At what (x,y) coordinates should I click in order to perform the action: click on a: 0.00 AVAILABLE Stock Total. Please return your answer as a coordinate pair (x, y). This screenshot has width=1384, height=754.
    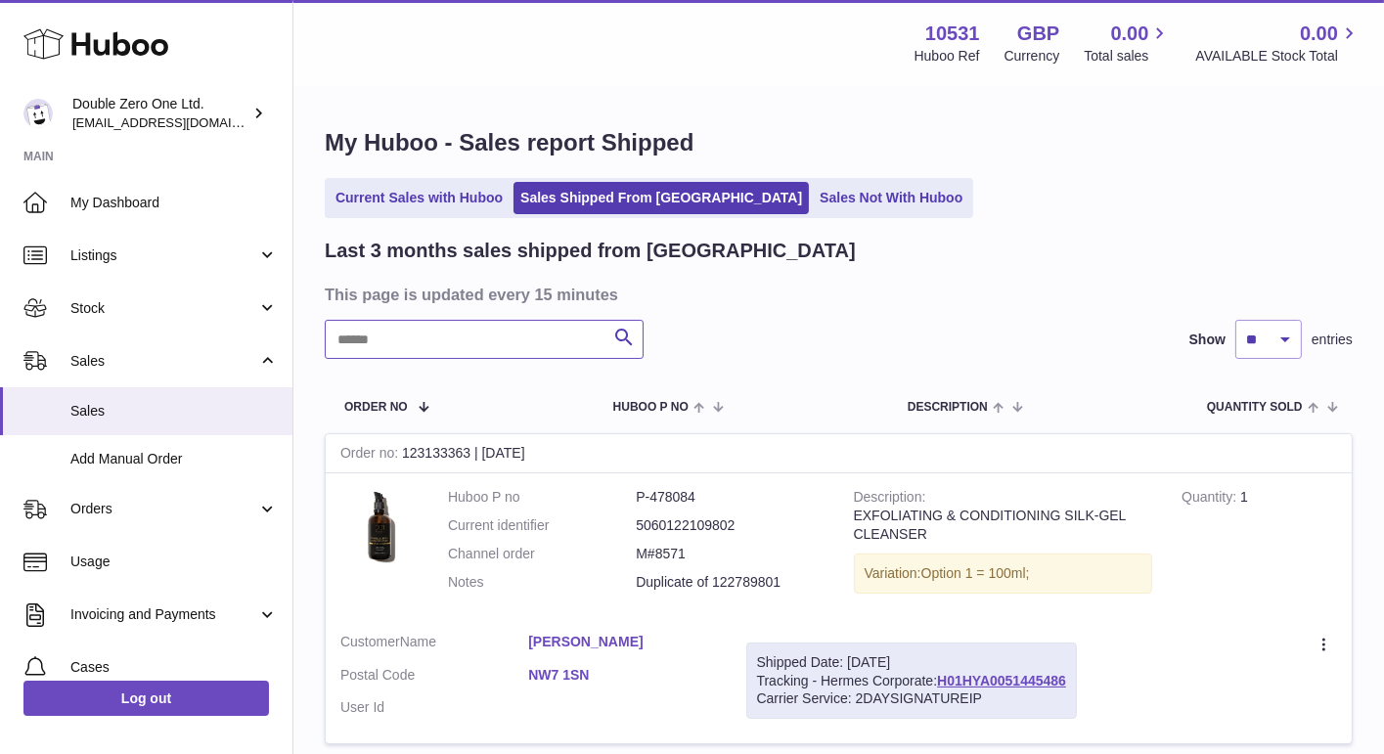
    Looking at the image, I should click on (1277, 43).